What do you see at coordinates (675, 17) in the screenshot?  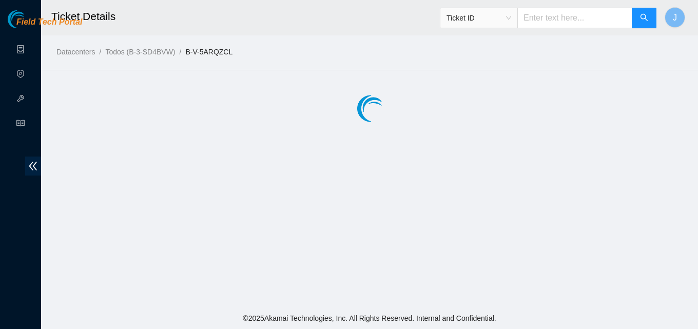 I see `span: J` at bounding box center [675, 17].